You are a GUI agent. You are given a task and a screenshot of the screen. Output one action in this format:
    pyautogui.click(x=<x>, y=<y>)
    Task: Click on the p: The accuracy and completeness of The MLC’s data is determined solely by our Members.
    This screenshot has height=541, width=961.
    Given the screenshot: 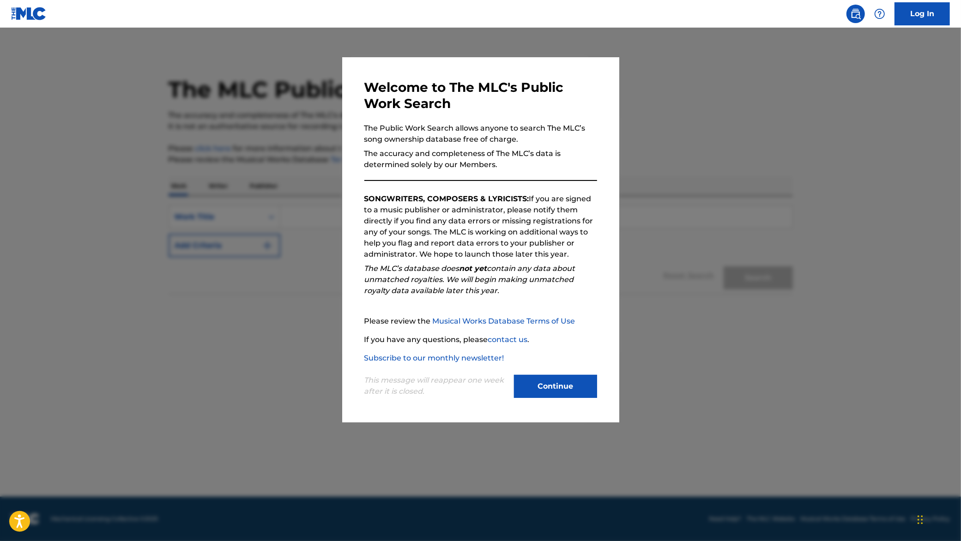 What is the action you would take?
    pyautogui.click(x=481, y=159)
    